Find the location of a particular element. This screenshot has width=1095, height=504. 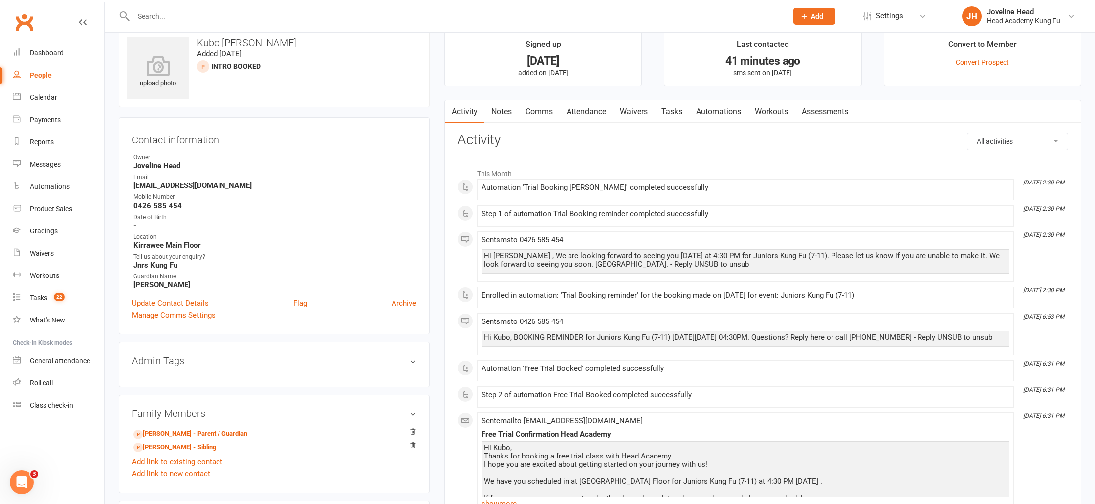

div: Roll call is located at coordinates (41, 383).